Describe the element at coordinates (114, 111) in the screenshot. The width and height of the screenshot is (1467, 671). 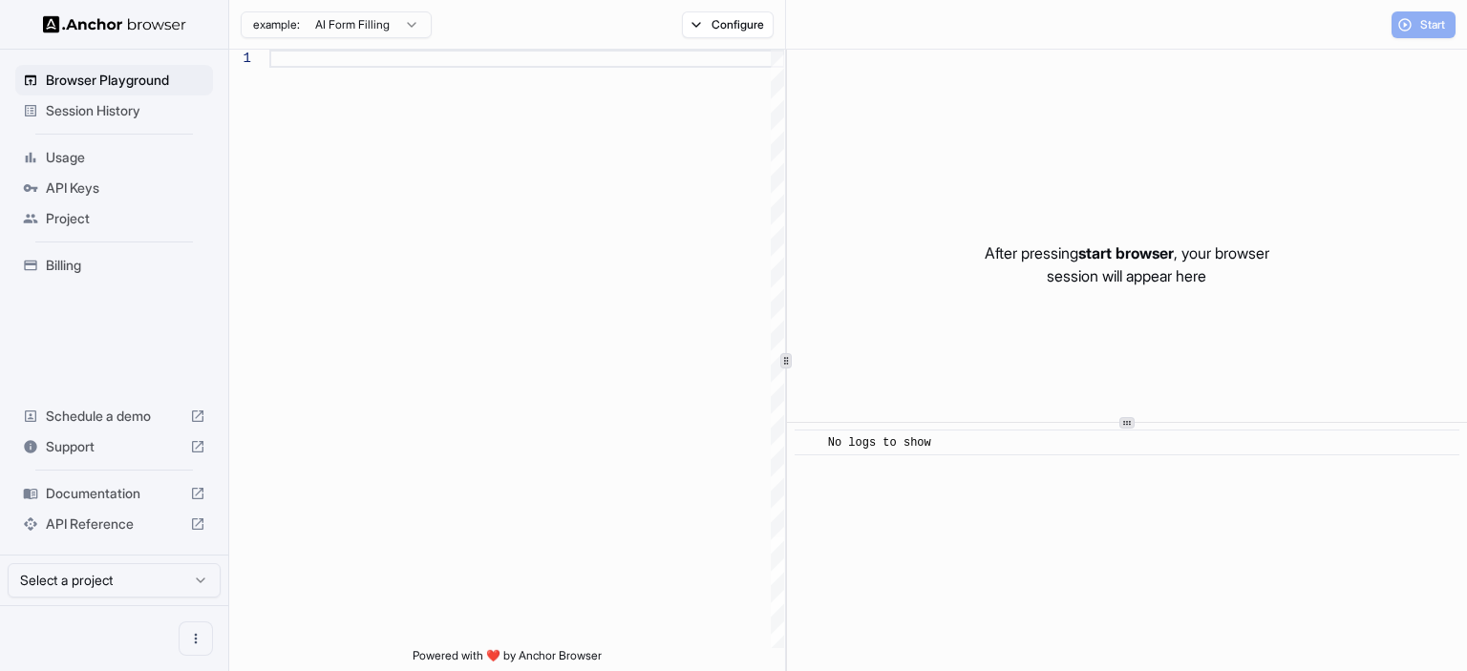
I see `div: Session History` at that location.